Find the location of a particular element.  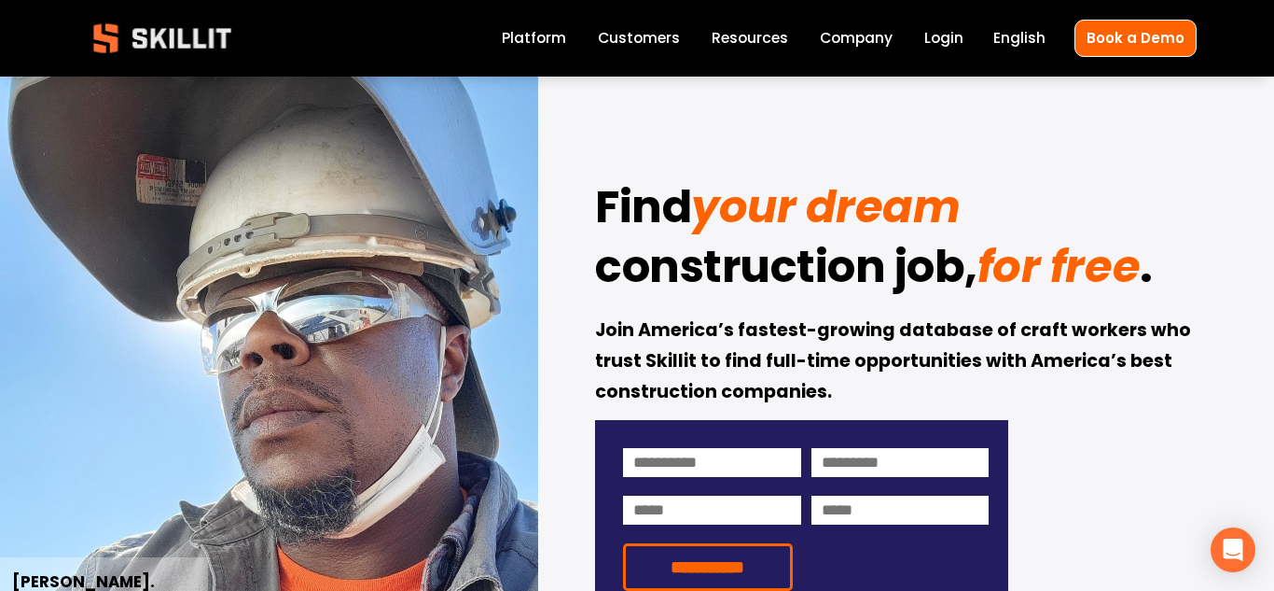

a: folder dropdown is located at coordinates (750, 38).